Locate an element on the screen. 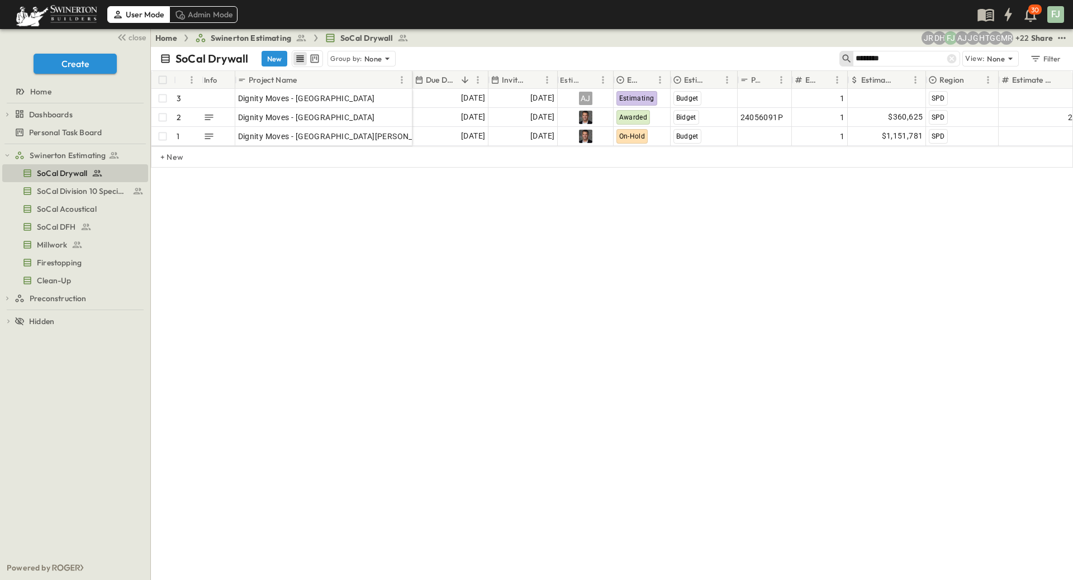  p: Group by: is located at coordinates (346, 59).